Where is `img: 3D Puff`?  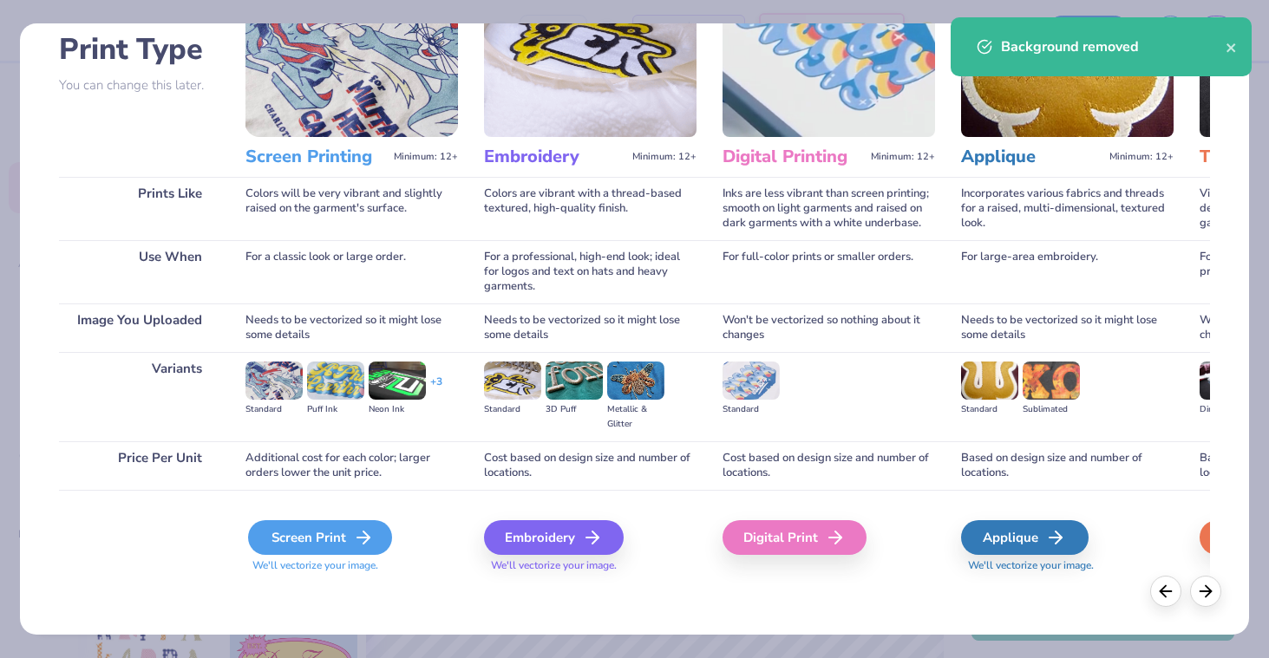
img: 3D Puff is located at coordinates (574, 381).